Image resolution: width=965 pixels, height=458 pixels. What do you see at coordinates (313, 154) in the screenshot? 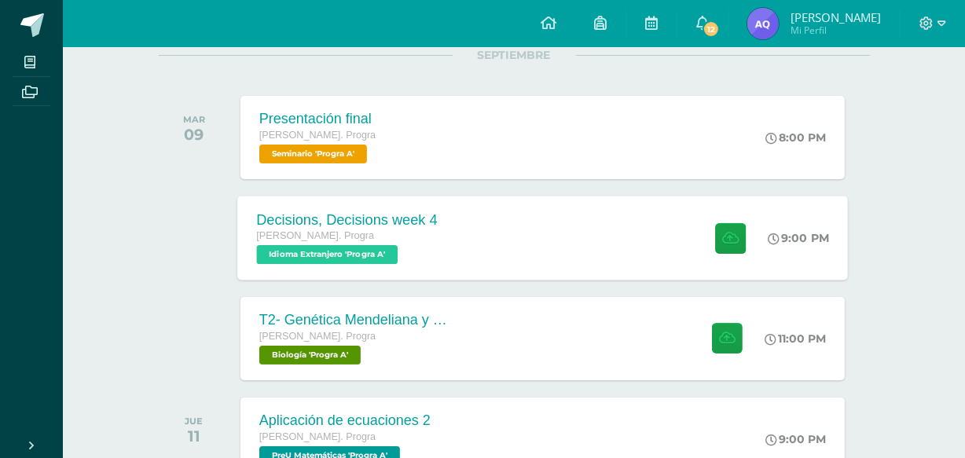
I see `span: Seminario 'Progra A'` at bounding box center [313, 154].